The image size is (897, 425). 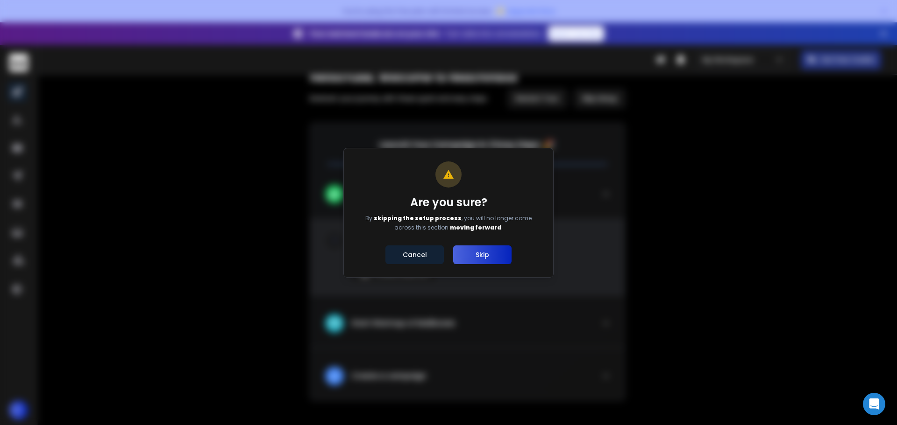 I want to click on span: moving forward, so click(x=475, y=227).